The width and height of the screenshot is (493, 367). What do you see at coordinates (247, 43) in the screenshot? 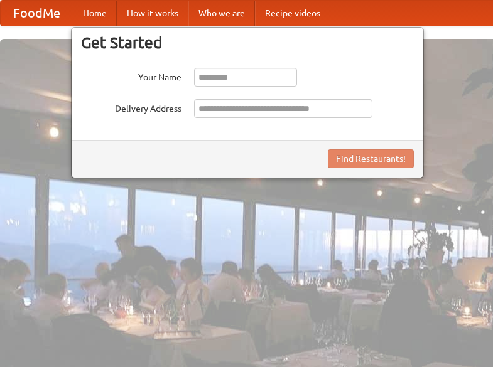
I see `h3: Get Started` at bounding box center [247, 43].